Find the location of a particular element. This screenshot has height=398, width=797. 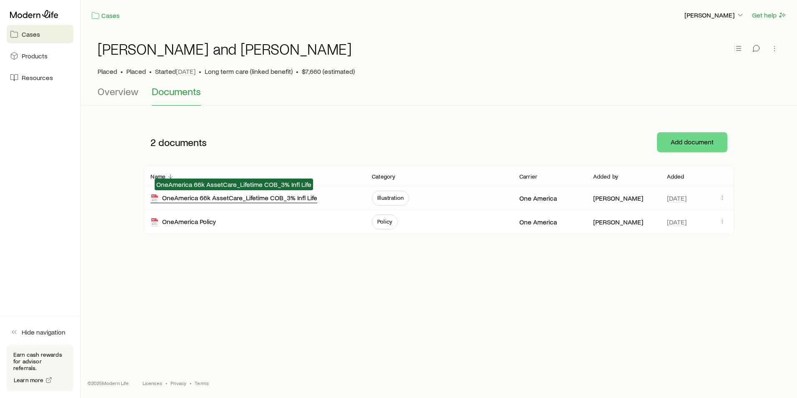

a: Licenses is located at coordinates (152, 383).